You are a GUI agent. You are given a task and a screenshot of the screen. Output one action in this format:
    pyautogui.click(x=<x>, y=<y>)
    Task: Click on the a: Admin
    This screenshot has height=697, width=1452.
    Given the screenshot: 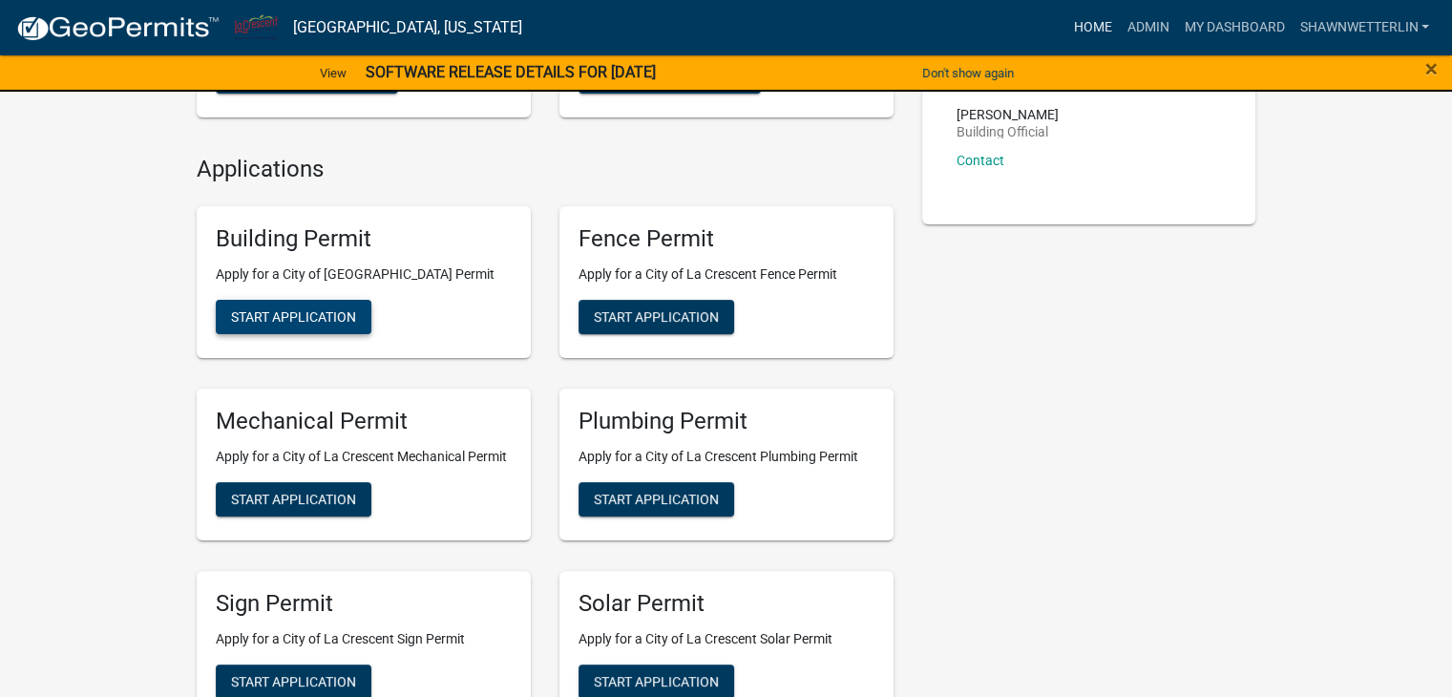 What is the action you would take?
    pyautogui.click(x=1148, y=28)
    